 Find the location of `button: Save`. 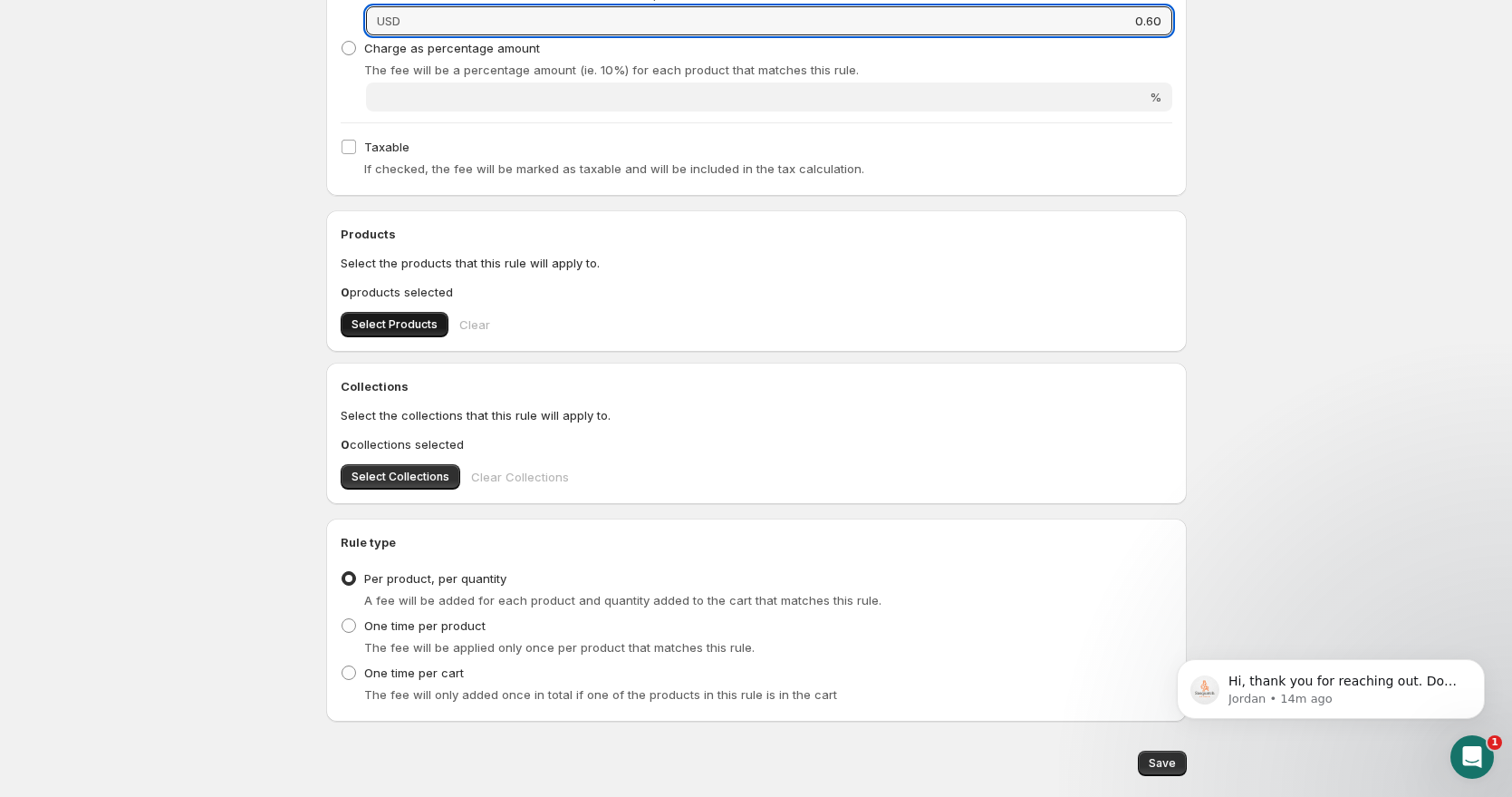

button: Save is located at coordinates (1163, 764).